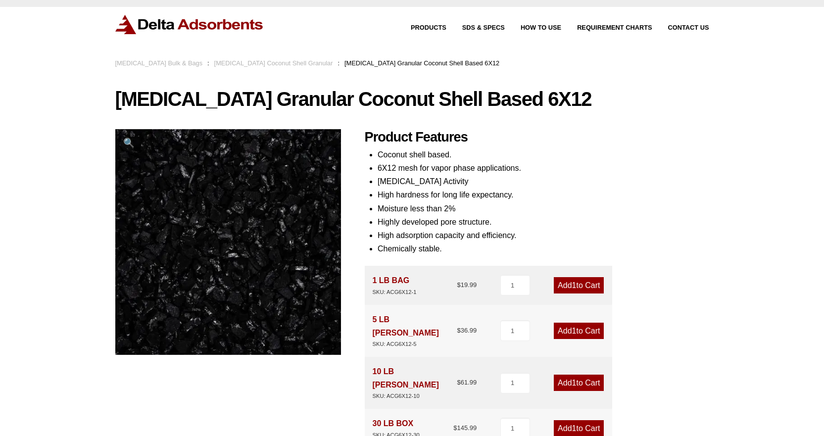 The height and width of the screenshot is (436, 824). What do you see at coordinates (190, 24) in the screenshot?
I see `a: Delta Adsorbents` at bounding box center [190, 24].